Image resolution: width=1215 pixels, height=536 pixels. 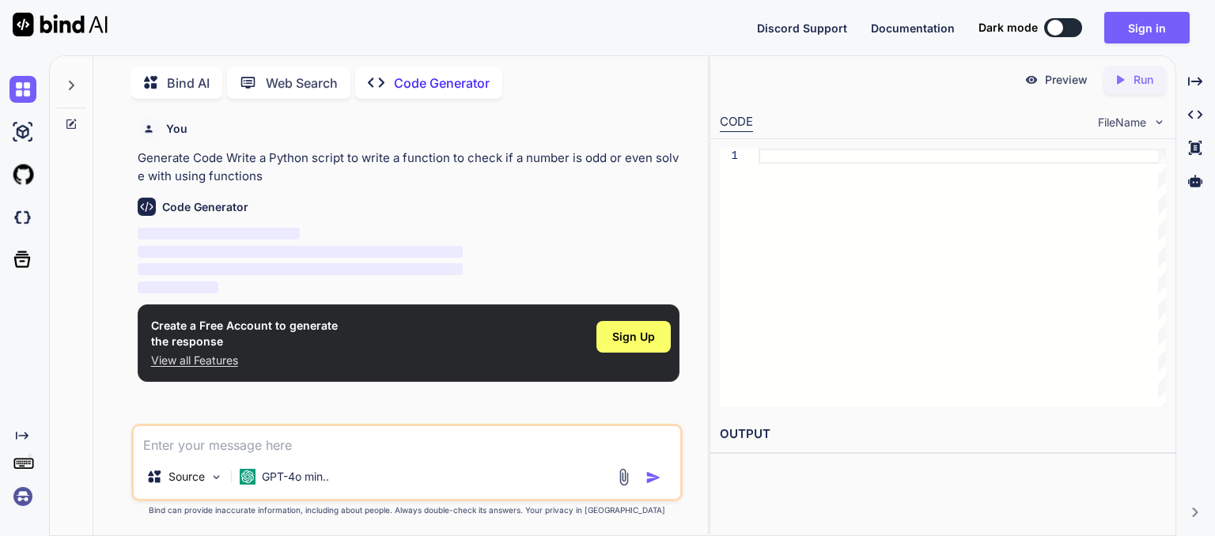 What do you see at coordinates (728, 156) in the screenshot?
I see `div: 1` at bounding box center [728, 156].